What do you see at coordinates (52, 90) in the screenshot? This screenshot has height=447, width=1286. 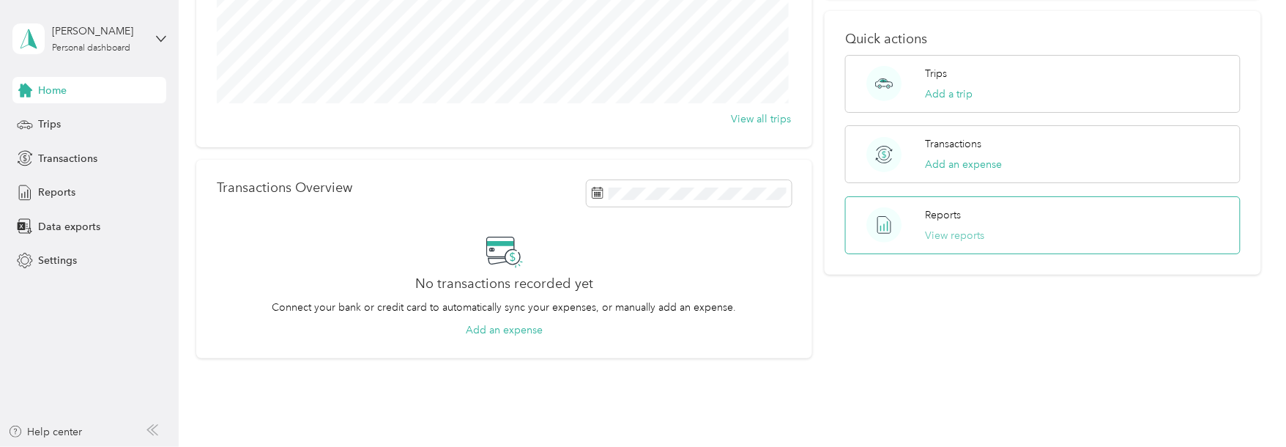 I see `span: Home` at bounding box center [52, 90].